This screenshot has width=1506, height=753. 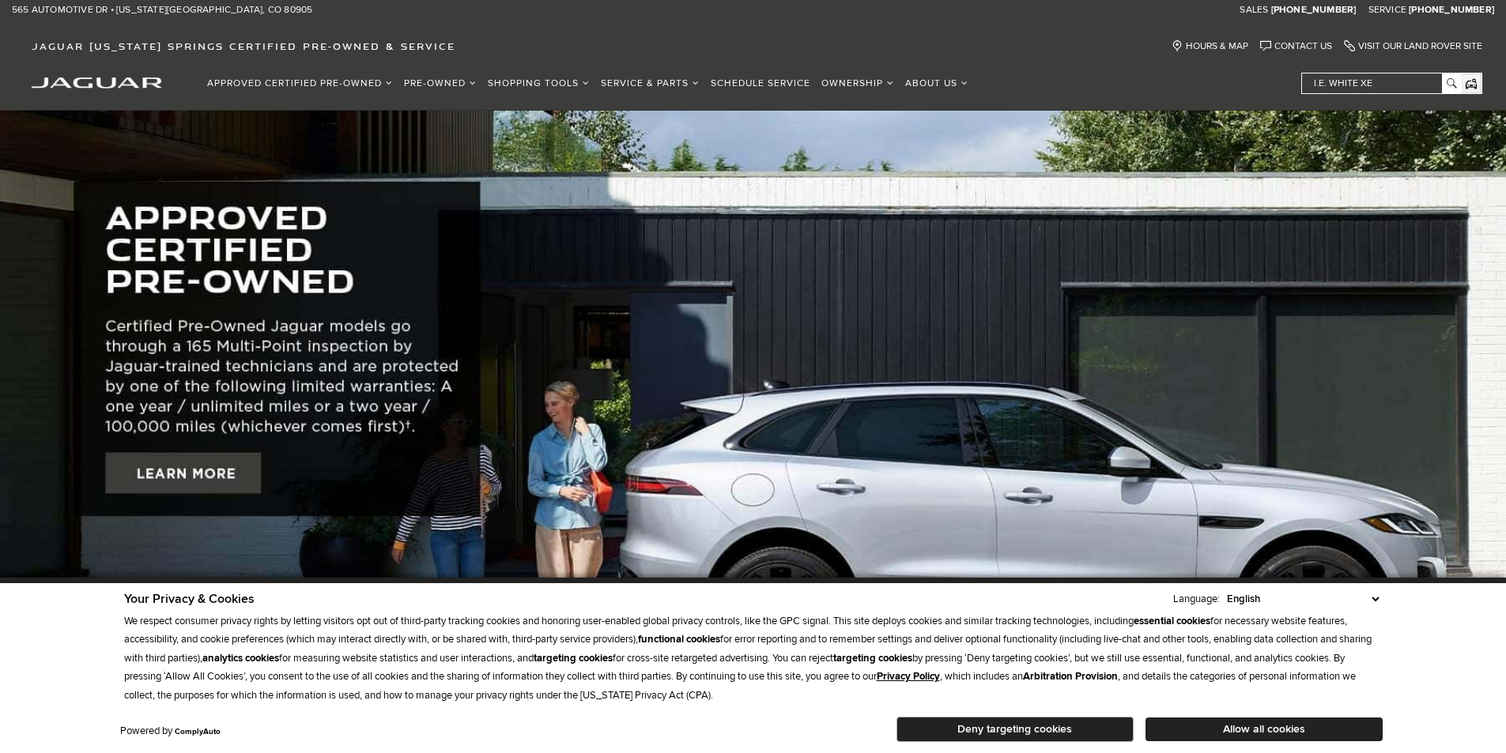 What do you see at coordinates (1381, 83) in the screenshot?
I see `input: i.e. White XE` at bounding box center [1381, 83].